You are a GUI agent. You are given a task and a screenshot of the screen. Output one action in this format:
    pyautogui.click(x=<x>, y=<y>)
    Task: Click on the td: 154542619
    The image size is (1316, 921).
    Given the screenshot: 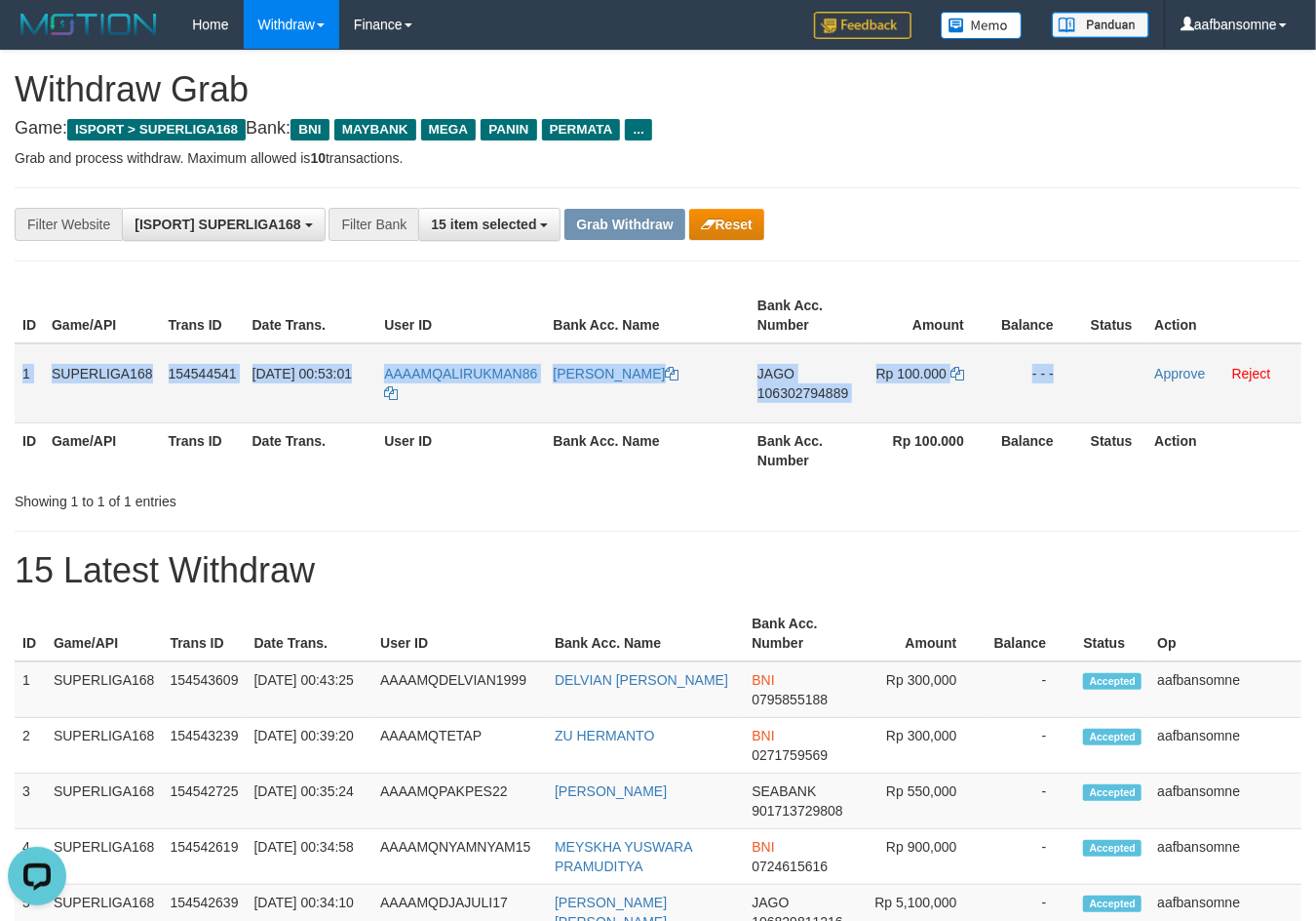 What is the action you would take?
    pyautogui.click(x=203, y=856)
    